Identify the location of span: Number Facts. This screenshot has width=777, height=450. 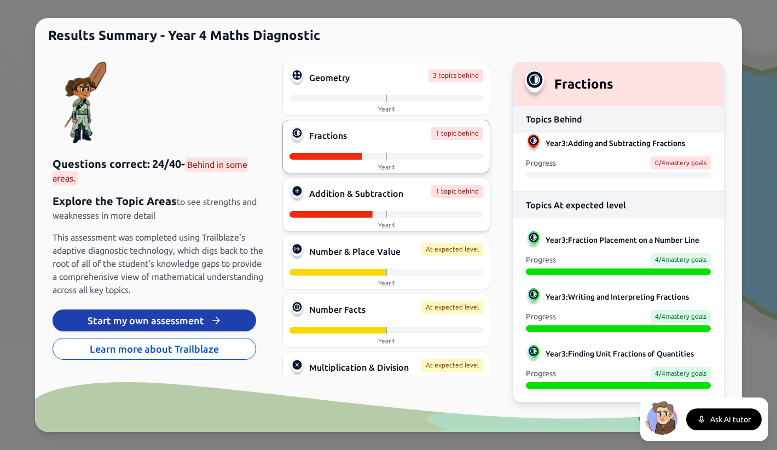
(337, 310).